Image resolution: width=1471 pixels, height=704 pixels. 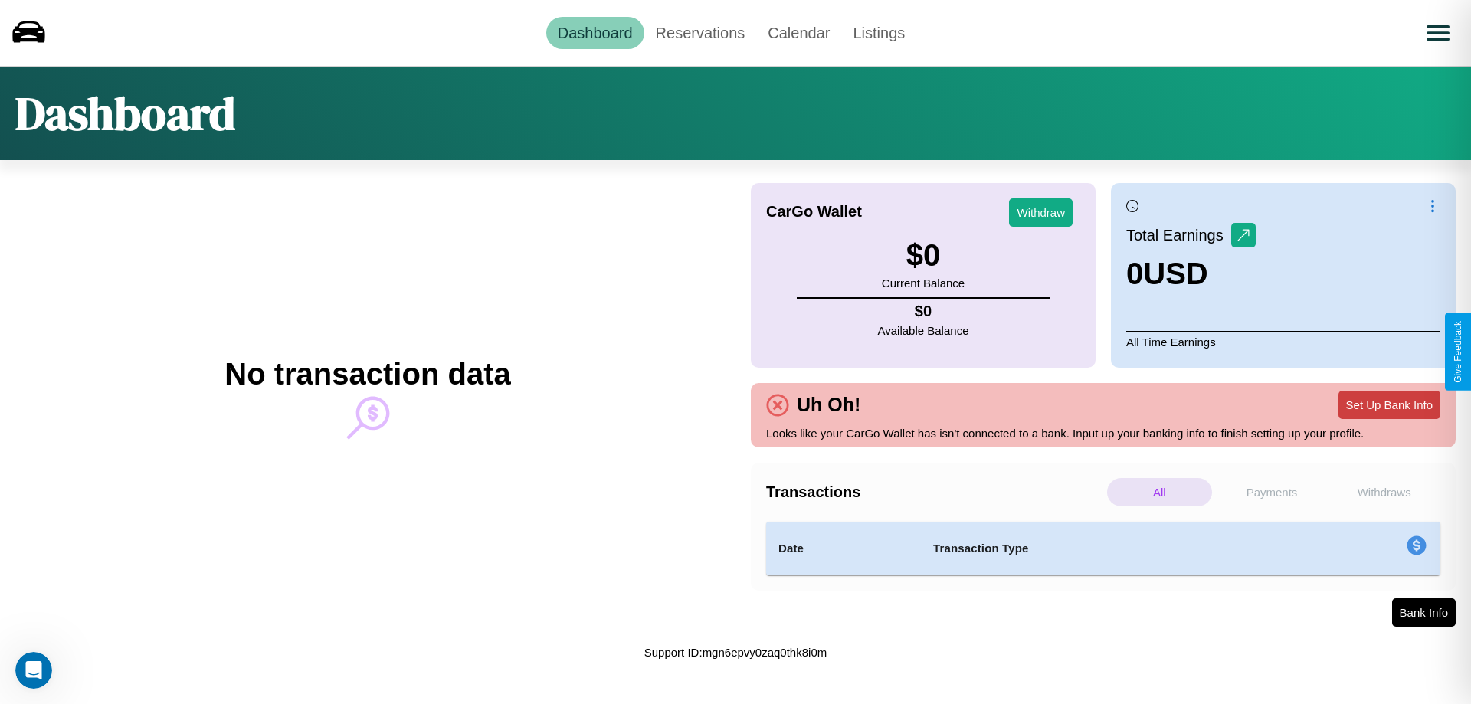 What do you see at coordinates (1283, 342) in the screenshot?
I see `p: All Time Earnings` at bounding box center [1283, 342].